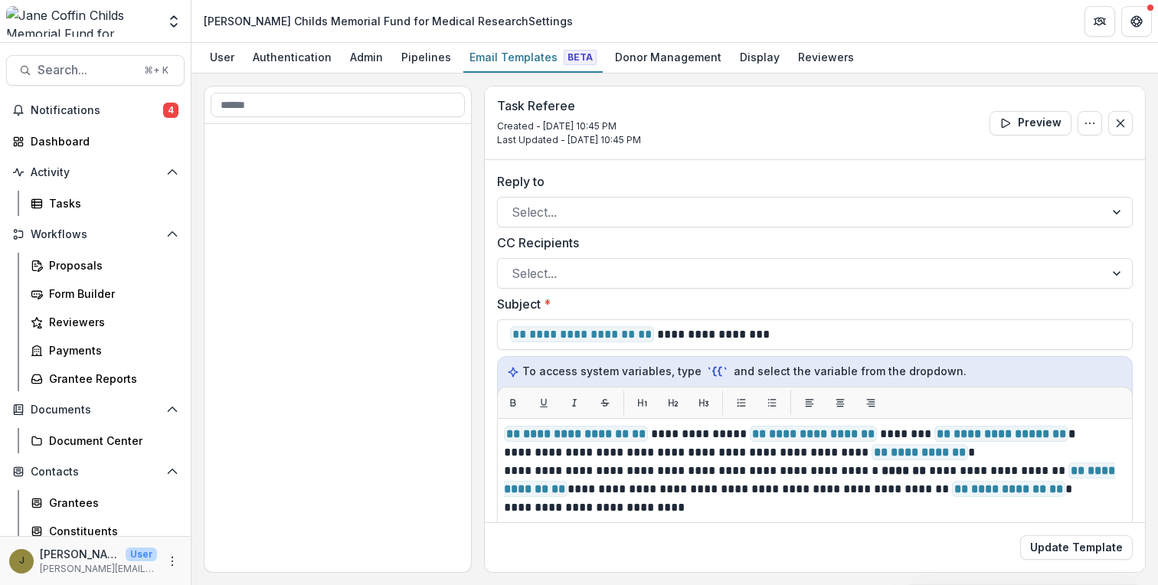 The image size is (1158, 585). I want to click on div: Payments, so click(110, 350).